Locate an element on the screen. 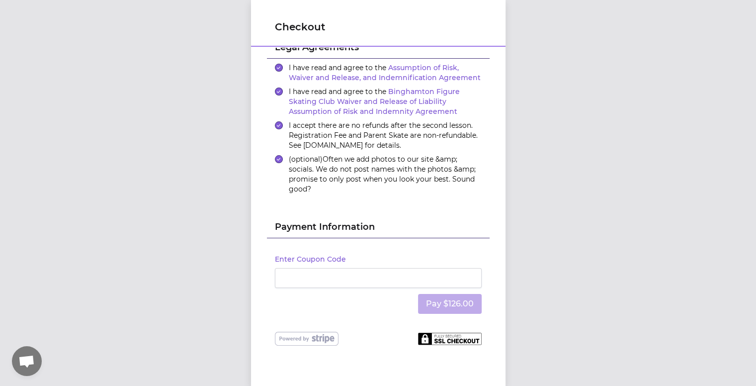  h1: Checkout is located at coordinates (378, 27).